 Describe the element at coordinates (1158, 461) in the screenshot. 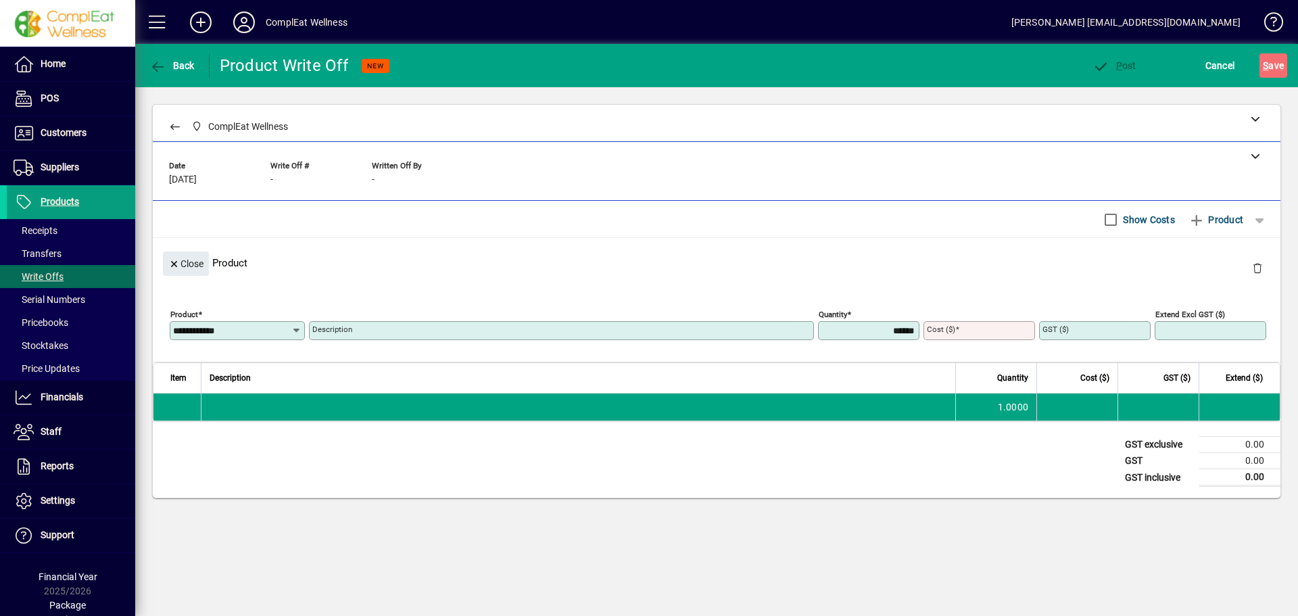

I see `td: GST` at that location.